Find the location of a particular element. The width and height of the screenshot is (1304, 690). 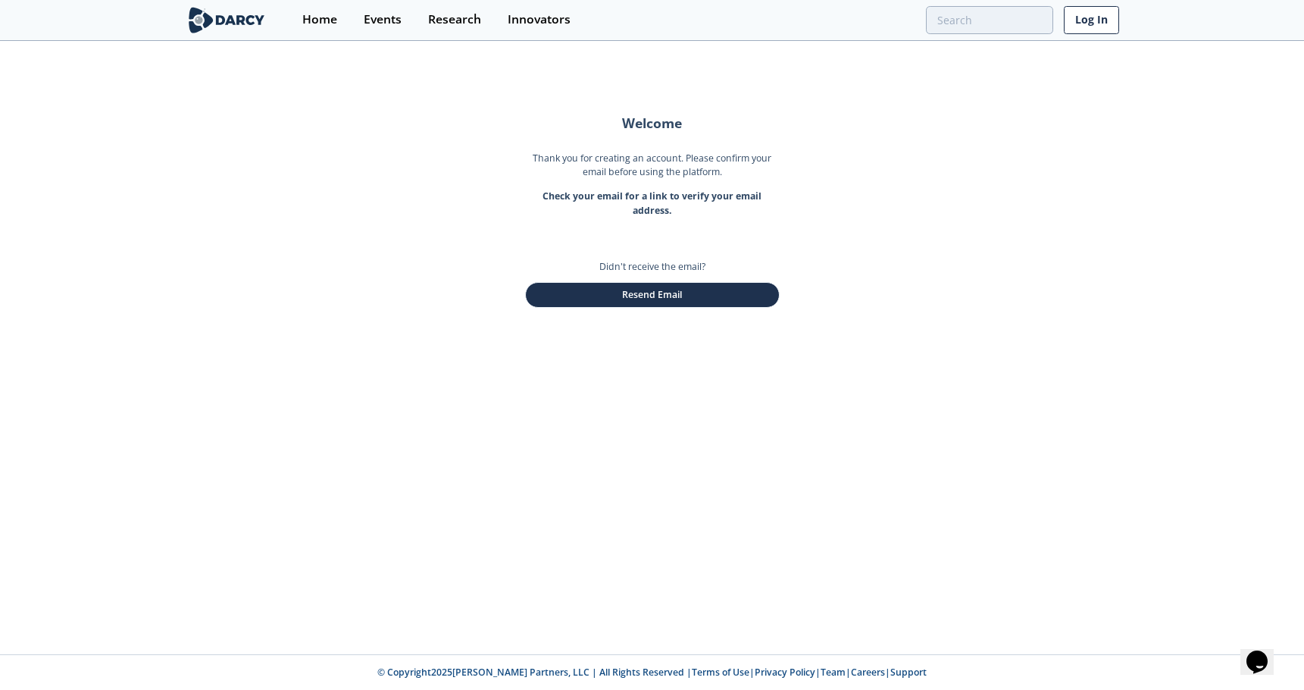

a: Team is located at coordinates (833, 671).